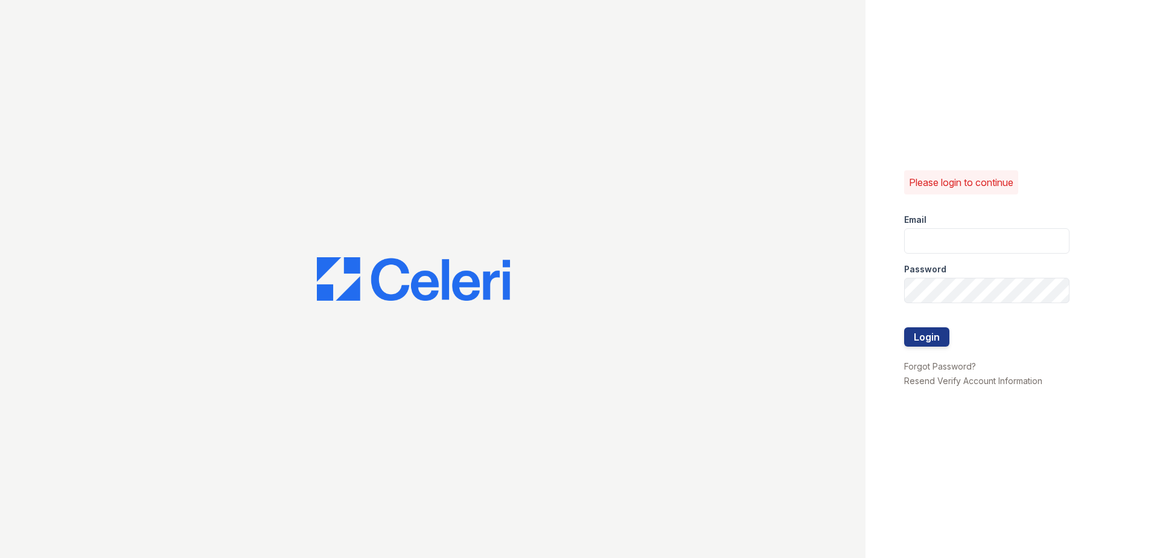 This screenshot has height=558, width=1154. I want to click on a: Forgot Password?, so click(940, 366).